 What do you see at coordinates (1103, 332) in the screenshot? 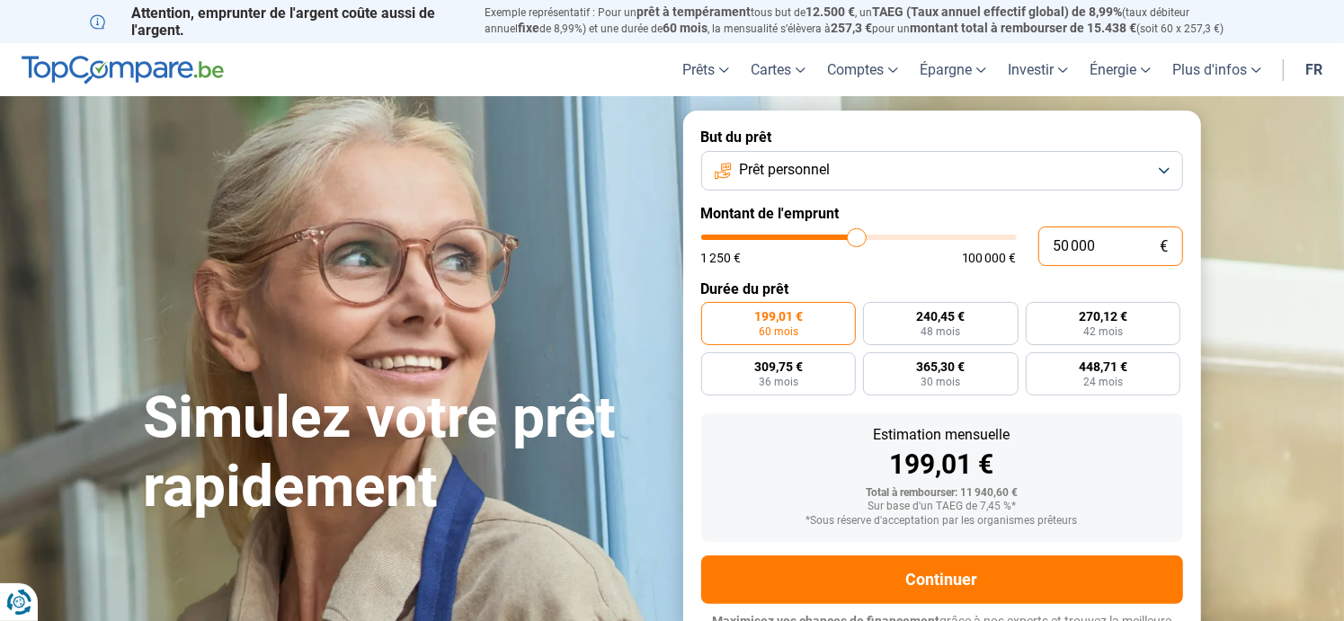
I see `span: 42 mois` at bounding box center [1103, 332].